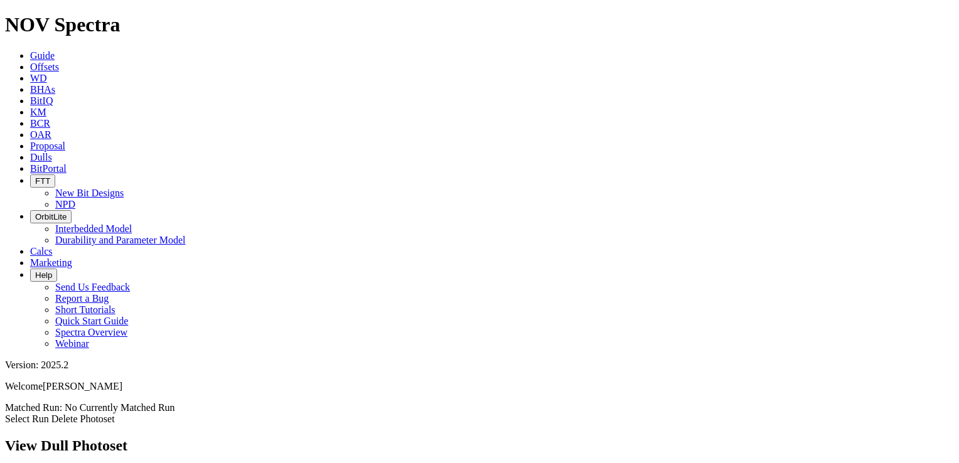 This screenshot has width=959, height=463. What do you see at coordinates (92, 287) in the screenshot?
I see `a: Send Us Feedback` at bounding box center [92, 287].